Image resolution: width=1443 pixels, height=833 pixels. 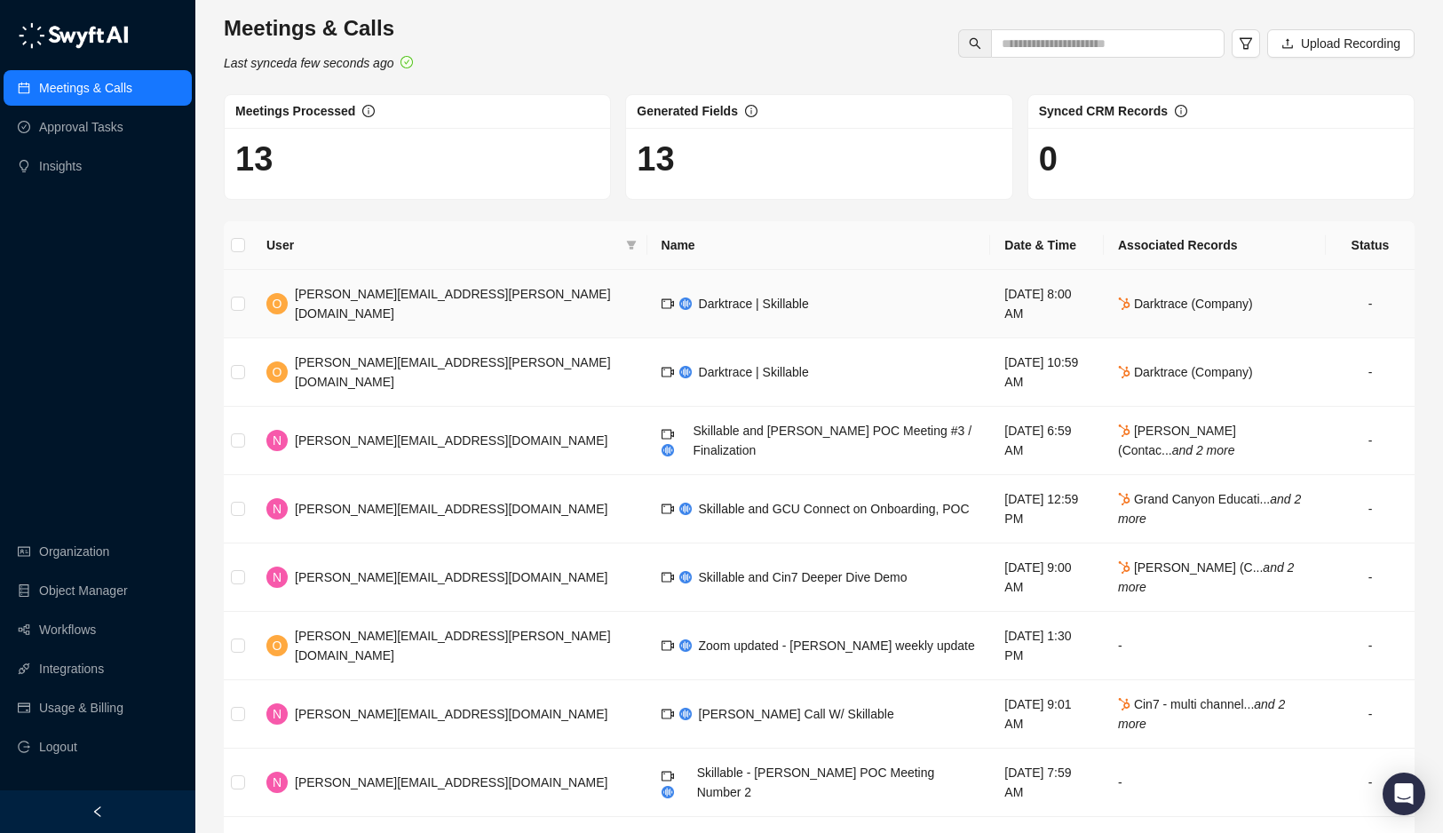 I want to click on span: Upload Recording, so click(x=1350, y=43).